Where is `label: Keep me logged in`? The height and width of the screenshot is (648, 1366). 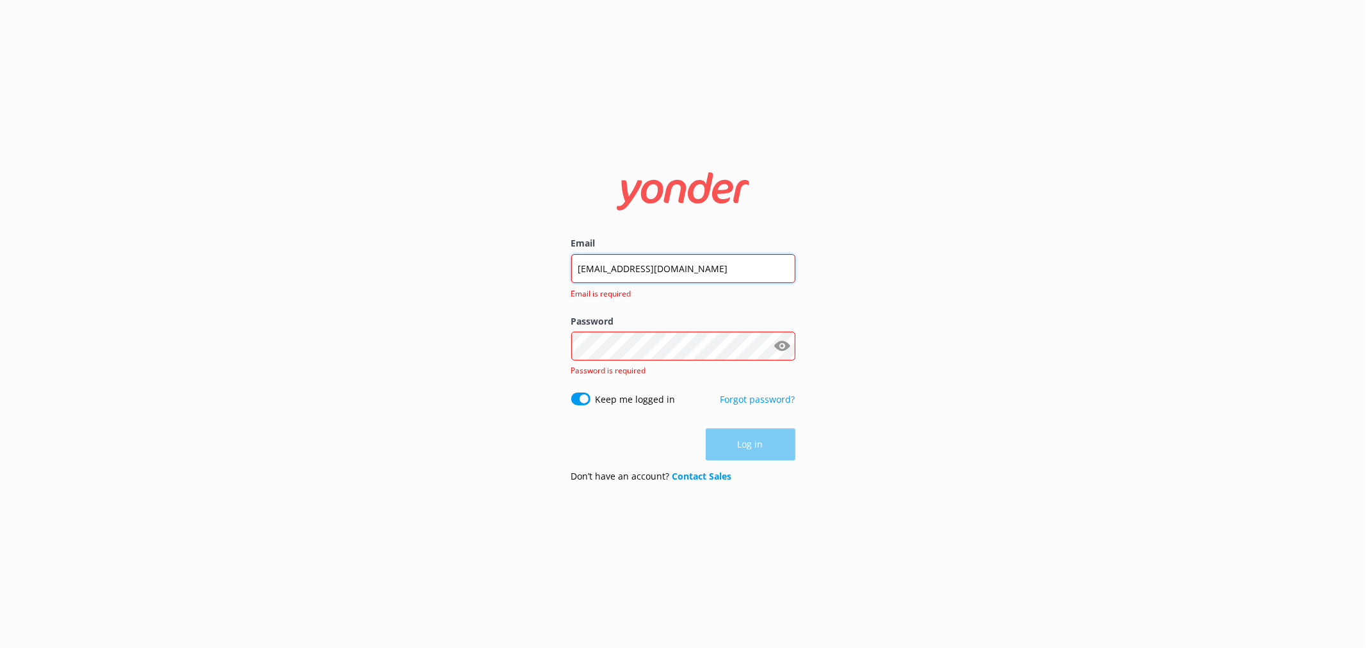 label: Keep me logged in is located at coordinates (635, 400).